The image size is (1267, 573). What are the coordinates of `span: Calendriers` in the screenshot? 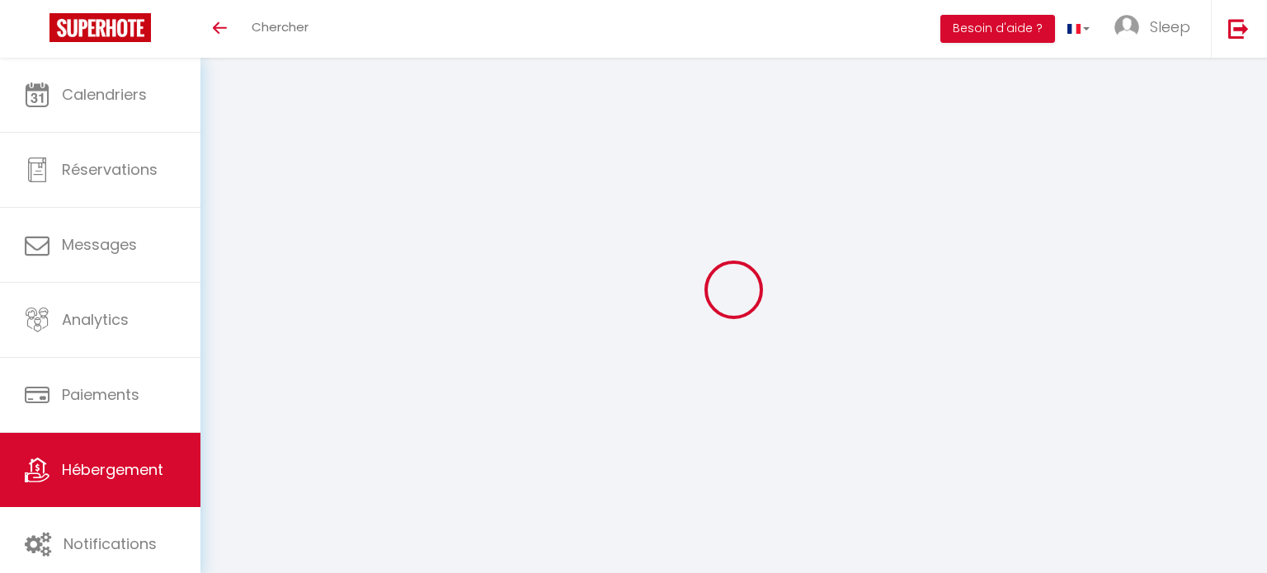 It's located at (104, 94).